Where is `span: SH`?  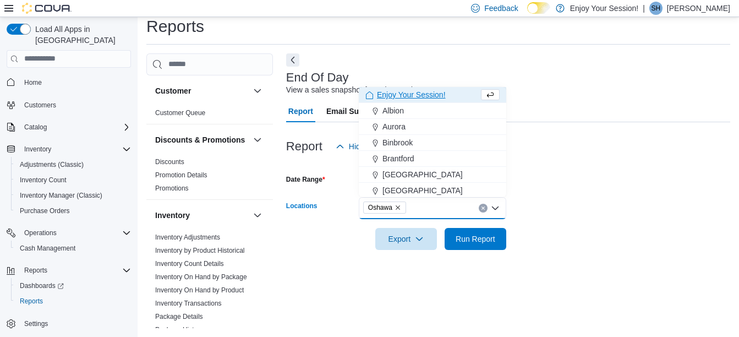 span: SH is located at coordinates (656, 8).